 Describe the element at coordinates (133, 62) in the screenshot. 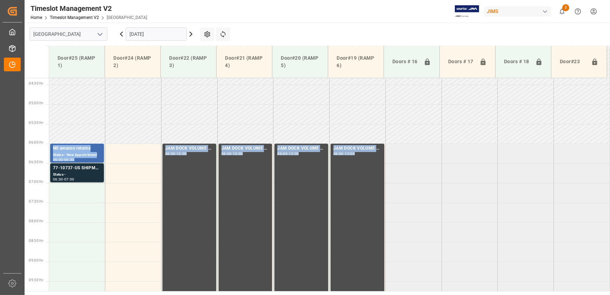

I see `div: Door#24 (RAMP 2)` at that location.